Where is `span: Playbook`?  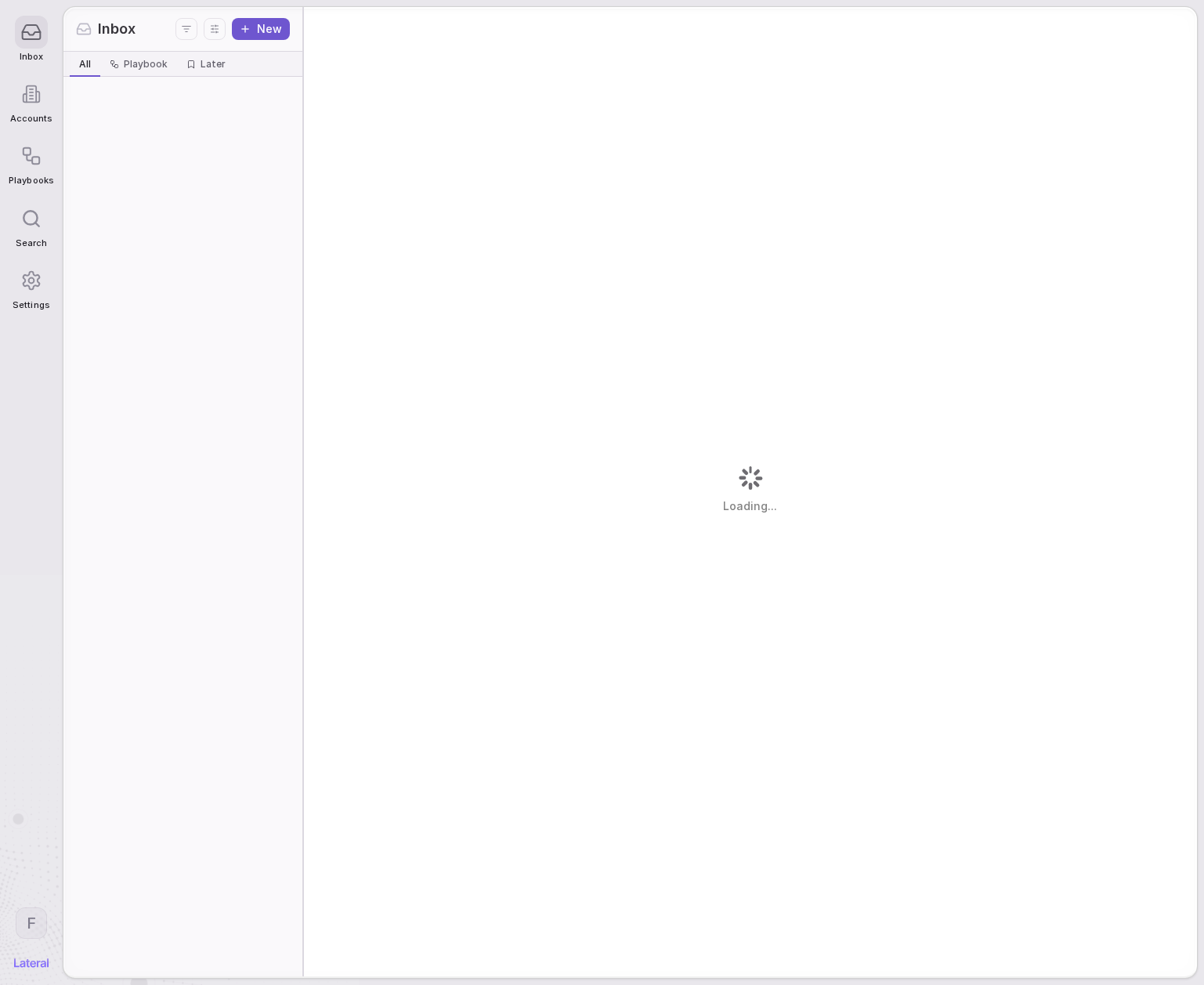 span: Playbook is located at coordinates (146, 64).